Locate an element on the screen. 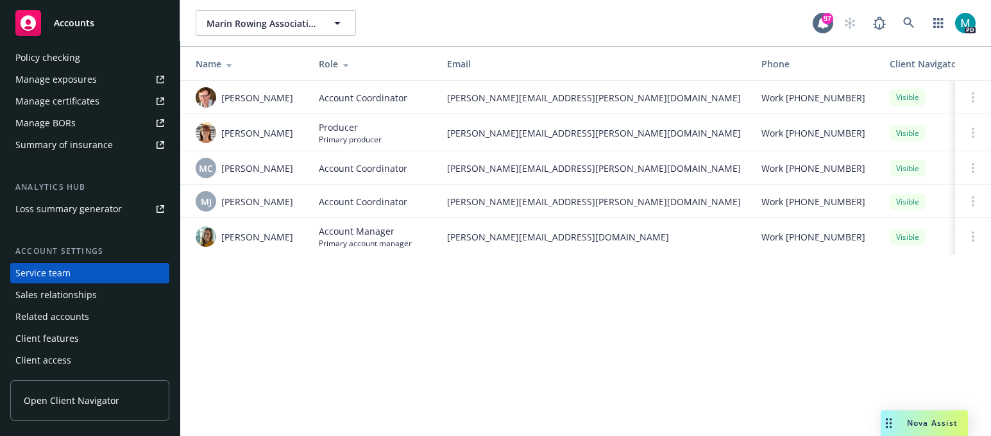  div: Sales relationships is located at coordinates (56, 295).